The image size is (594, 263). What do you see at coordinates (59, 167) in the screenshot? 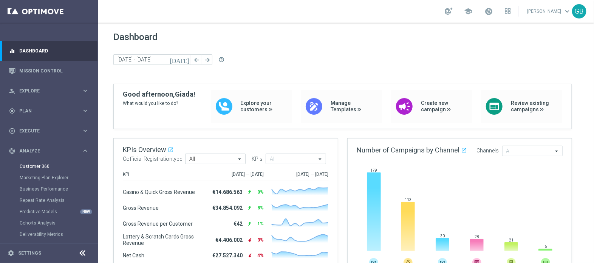
I see `div: Customer 360` at bounding box center [59, 167].